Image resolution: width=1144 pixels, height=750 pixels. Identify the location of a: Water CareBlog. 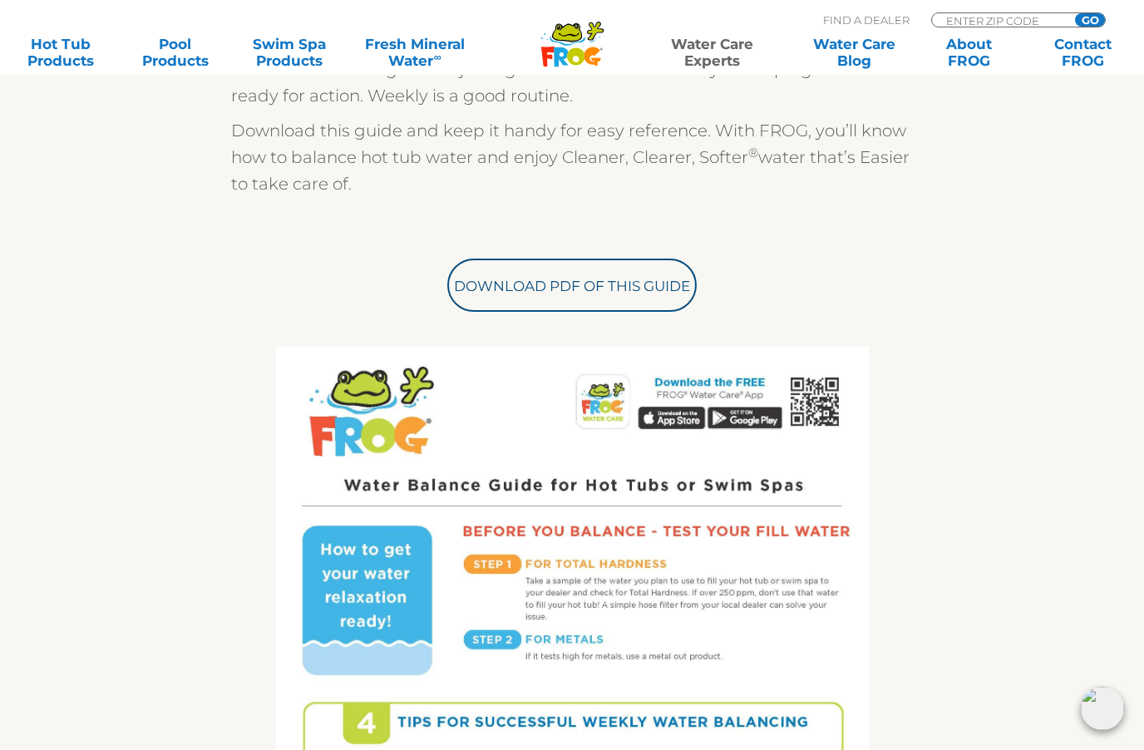
(854, 52).